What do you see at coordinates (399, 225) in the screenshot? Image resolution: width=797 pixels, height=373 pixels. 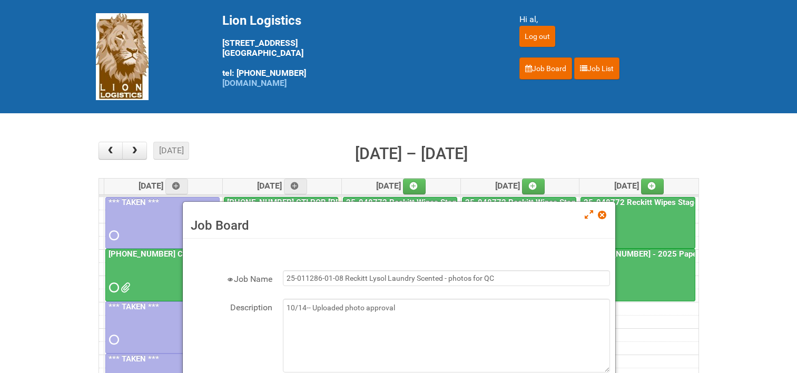 I see `h3: Job Board` at bounding box center [399, 225].